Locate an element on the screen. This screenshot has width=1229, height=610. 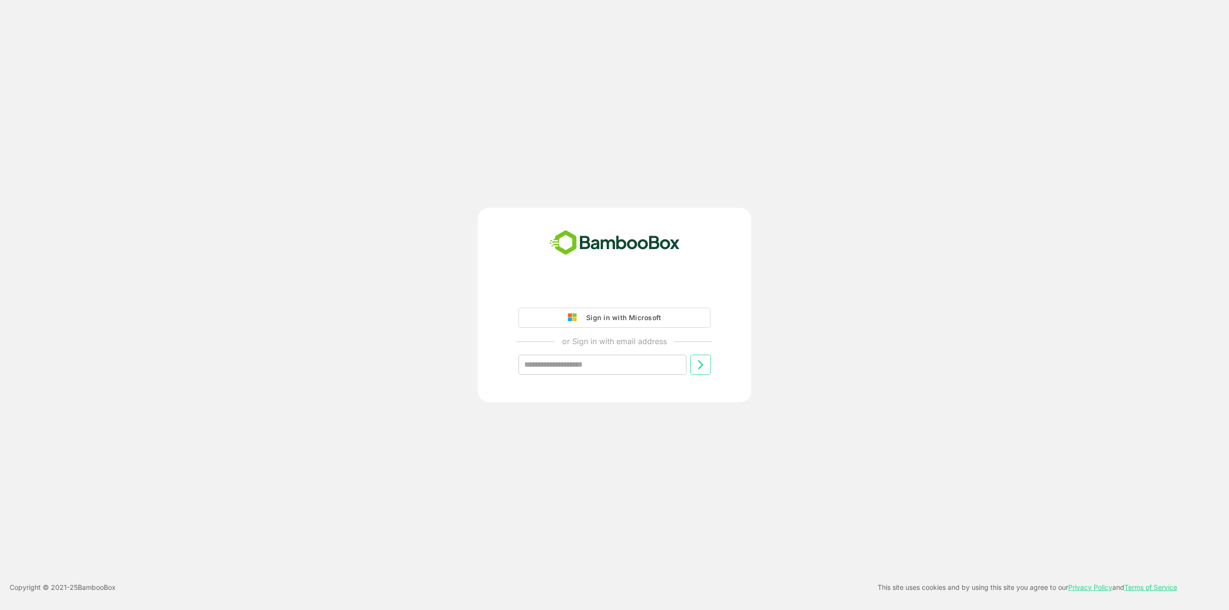
p: or Sign in with email address is located at coordinates (615, 341).